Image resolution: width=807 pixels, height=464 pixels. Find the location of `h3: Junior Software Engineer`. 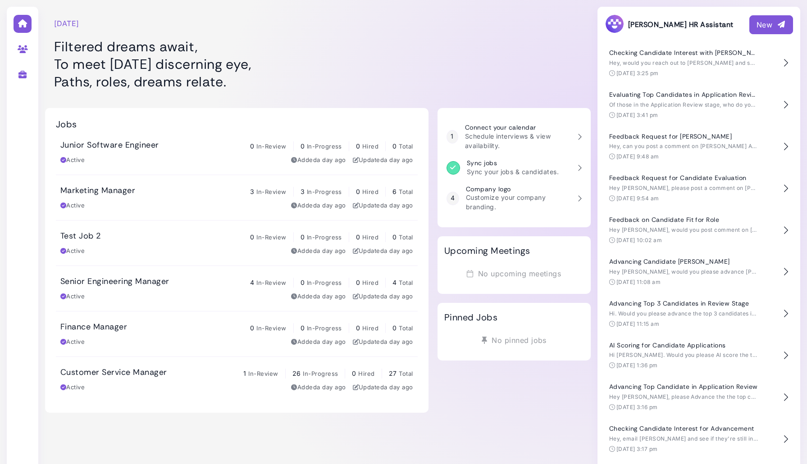

h3: Junior Software Engineer is located at coordinates (109, 146).